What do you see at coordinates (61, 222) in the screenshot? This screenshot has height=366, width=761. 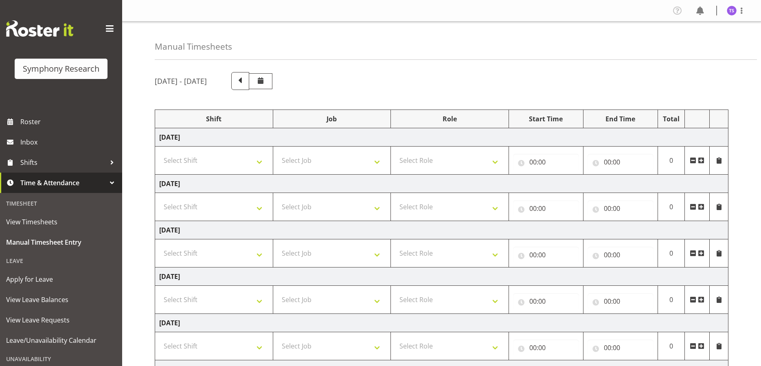 I see `span: View Timesheets` at bounding box center [61, 222].